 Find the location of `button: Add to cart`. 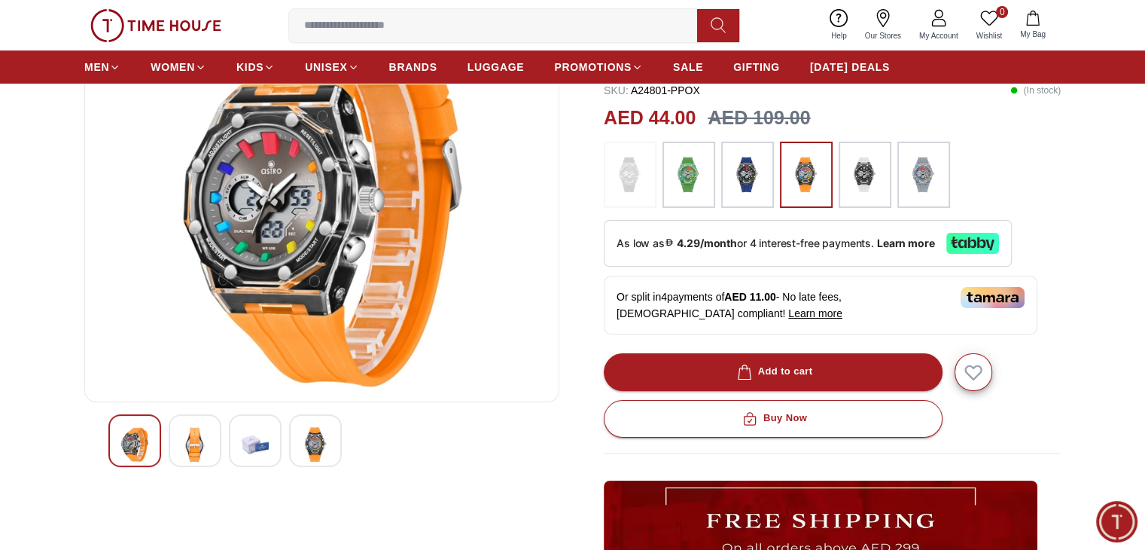

button: Add to cart is located at coordinates (773, 372).